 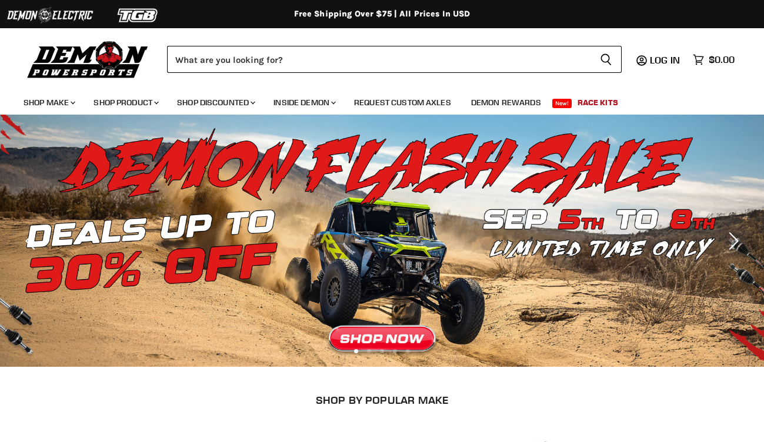 I want to click on ul: Main menu, so click(x=373, y=100).